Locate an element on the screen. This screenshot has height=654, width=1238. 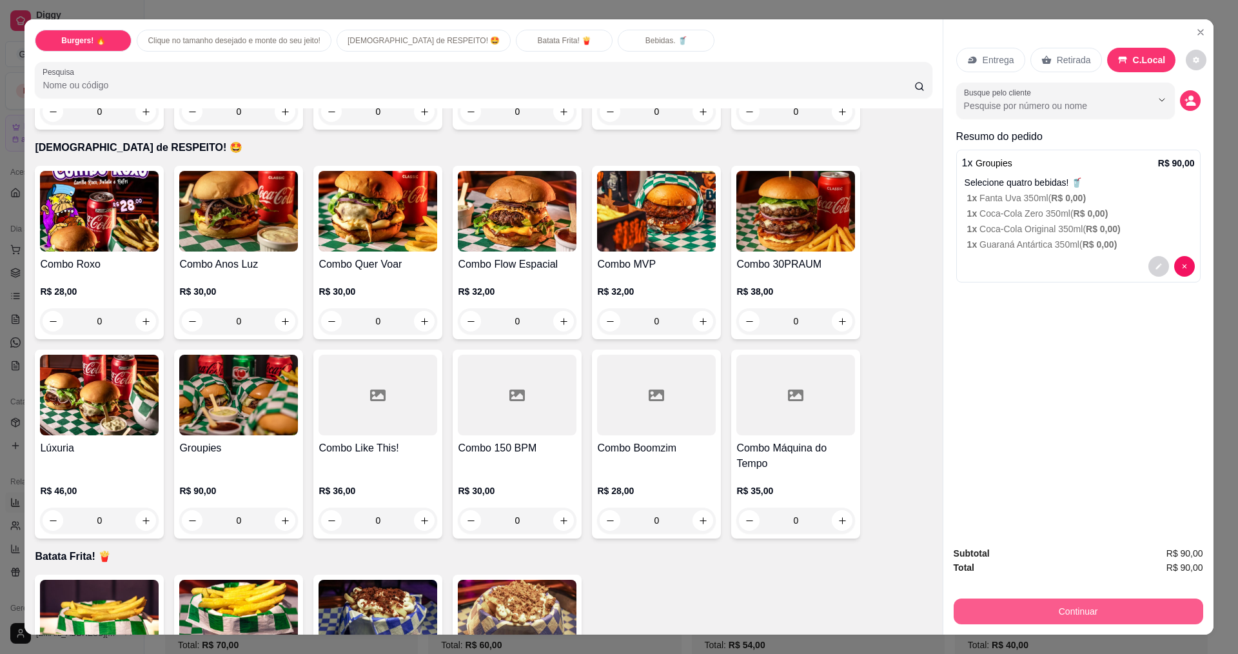
h4: Combo Flow Espacial is located at coordinates (517, 264).